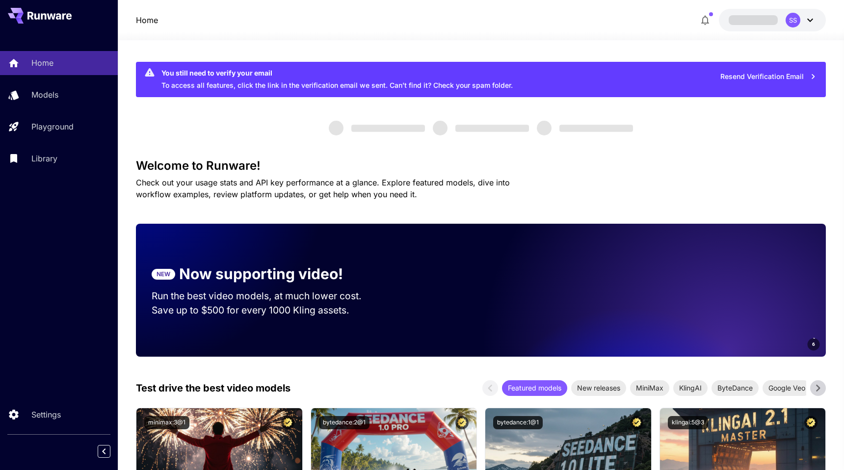 Image resolution: width=844 pixels, height=470 pixels. What do you see at coordinates (266, 310) in the screenshot?
I see `p: Save up to $500 for every 1000 Kling assets.` at bounding box center [266, 310].